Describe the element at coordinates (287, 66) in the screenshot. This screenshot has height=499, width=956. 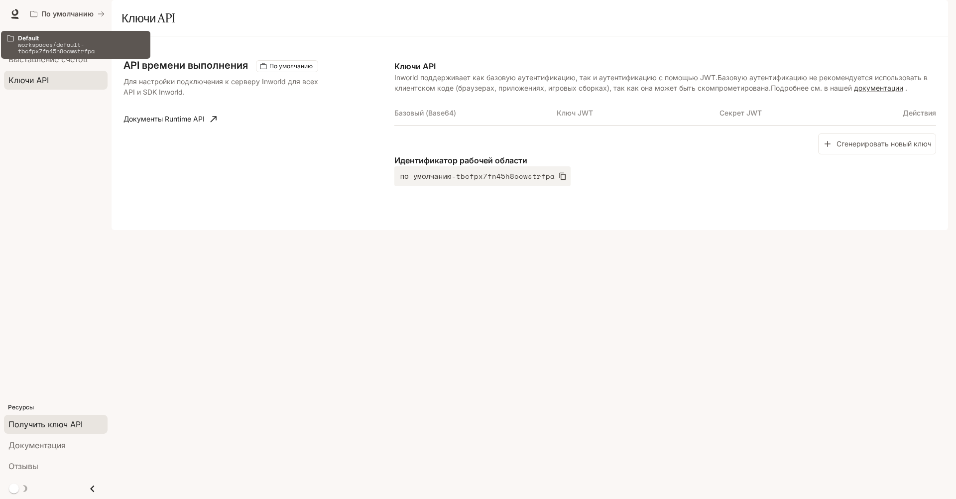
I see `div: Эти клавиши будут работать только в вашем текущем рабочем пространстве` at that location.